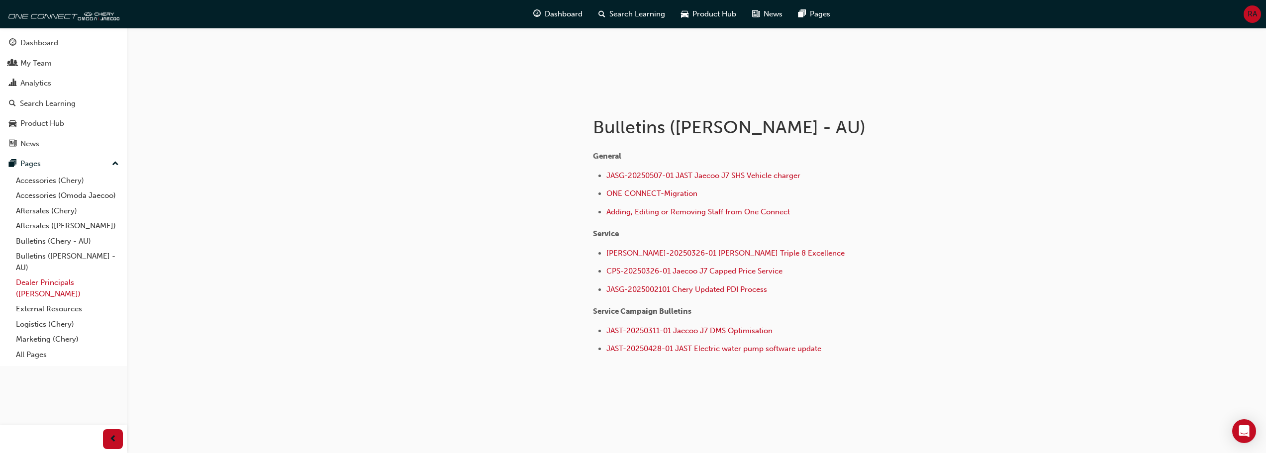 The image size is (1266, 453). I want to click on span: JAST-20250428-01 JAST Electric water pump software update, so click(714, 349).